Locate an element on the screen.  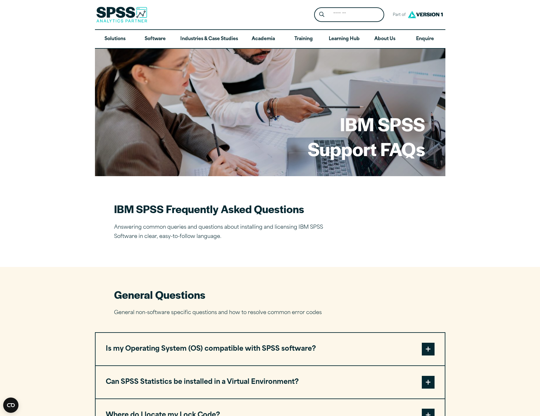
img: Version1 Logo is located at coordinates (425, 14).